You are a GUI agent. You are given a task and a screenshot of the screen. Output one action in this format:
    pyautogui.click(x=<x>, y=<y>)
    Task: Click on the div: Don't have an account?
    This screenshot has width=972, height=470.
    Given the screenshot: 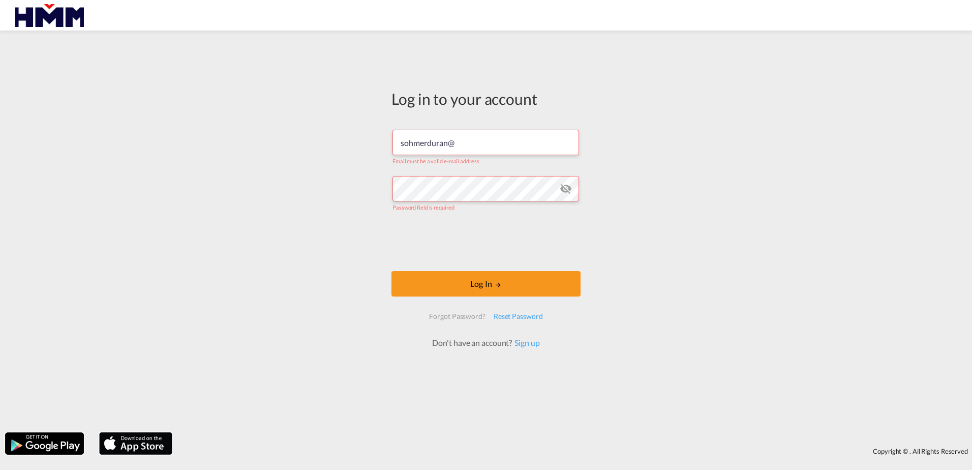 What is the action you would take?
    pyautogui.click(x=485, y=343)
    